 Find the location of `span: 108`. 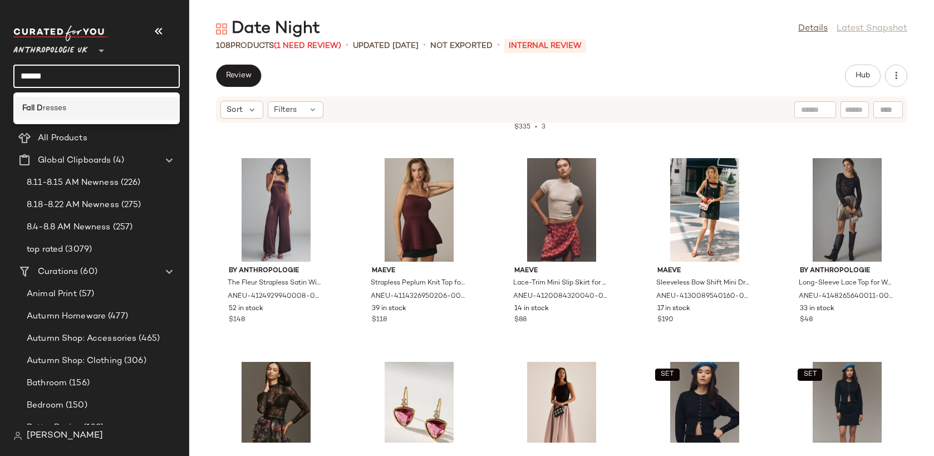

span: 108 is located at coordinates (223, 46).